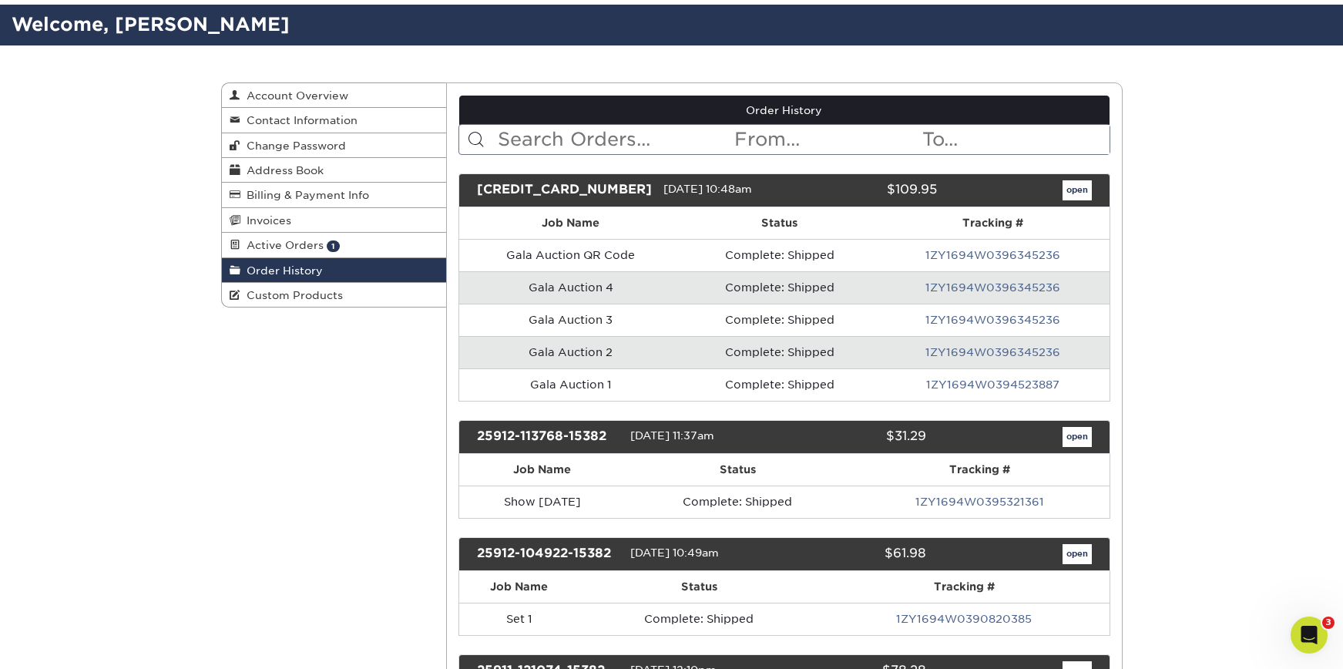  I want to click on a: Invoices, so click(334, 220).